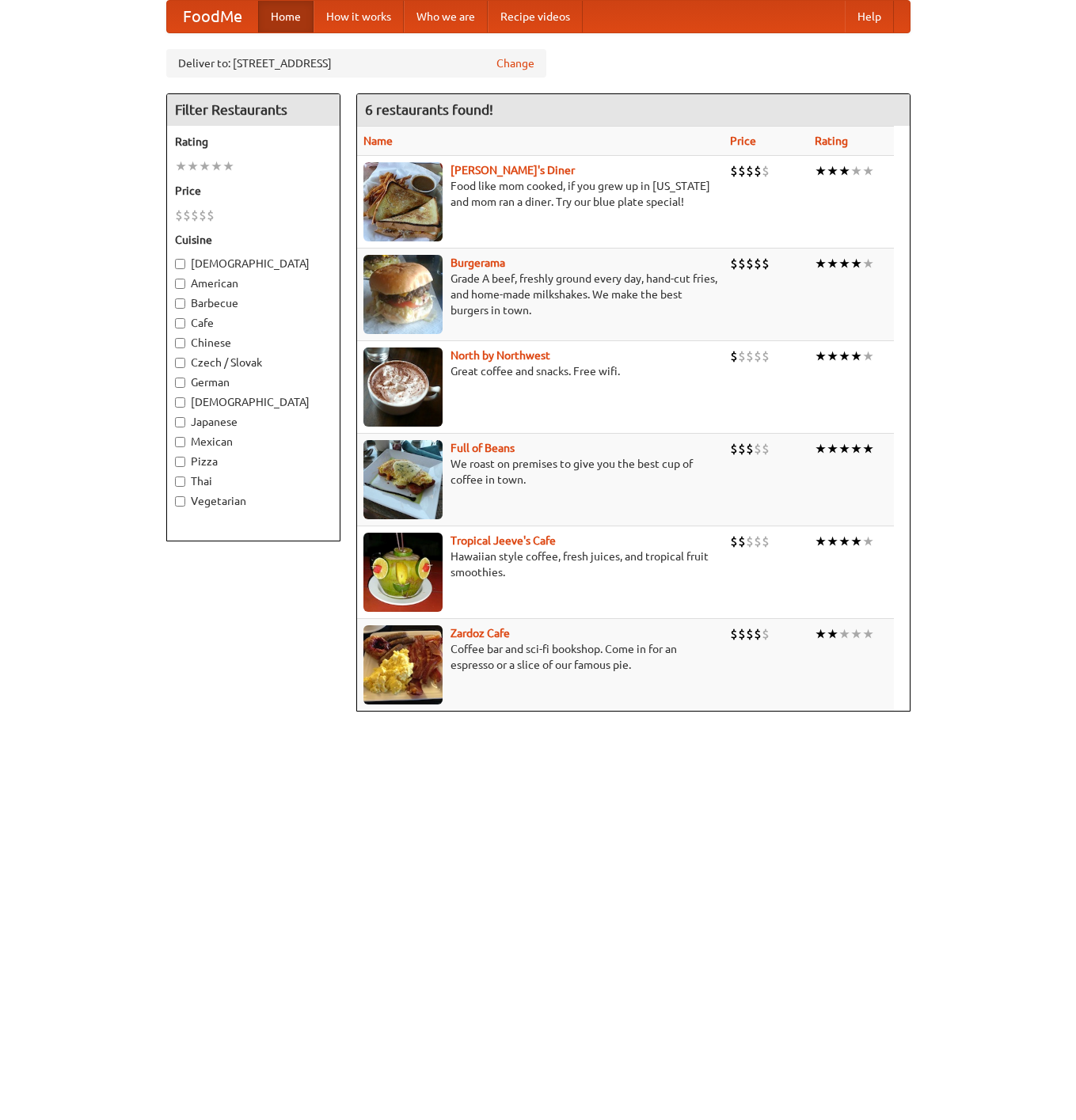 The image size is (1076, 1120). Describe the element at coordinates (179, 283) in the screenshot. I see `input: American` at that location.